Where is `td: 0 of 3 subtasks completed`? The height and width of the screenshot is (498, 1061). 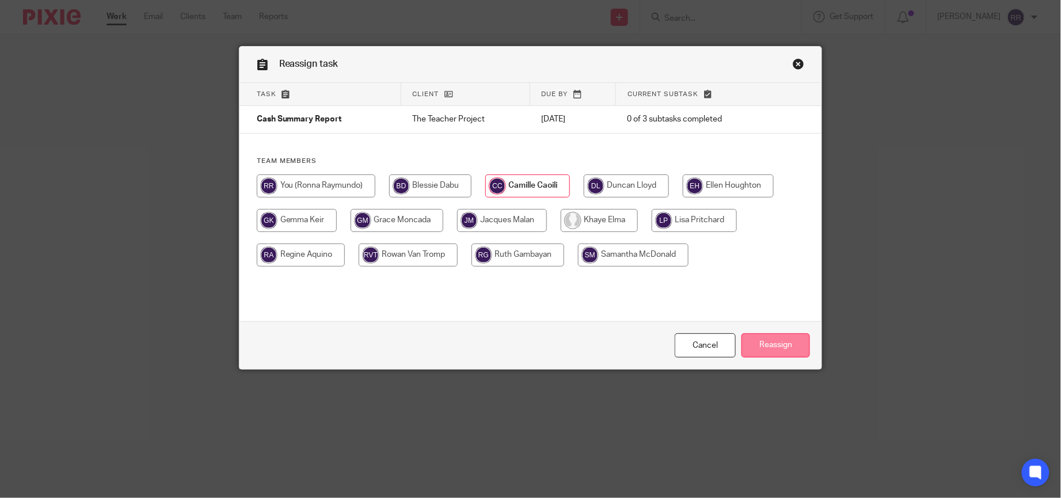 td: 0 of 3 subtasks completed is located at coordinates (695, 120).